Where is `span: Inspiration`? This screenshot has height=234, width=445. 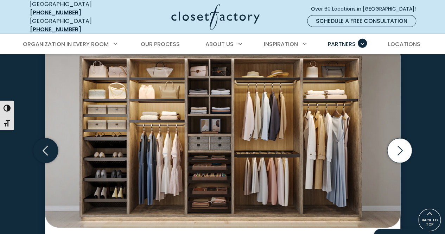 span: Inspiration is located at coordinates (280, 44).